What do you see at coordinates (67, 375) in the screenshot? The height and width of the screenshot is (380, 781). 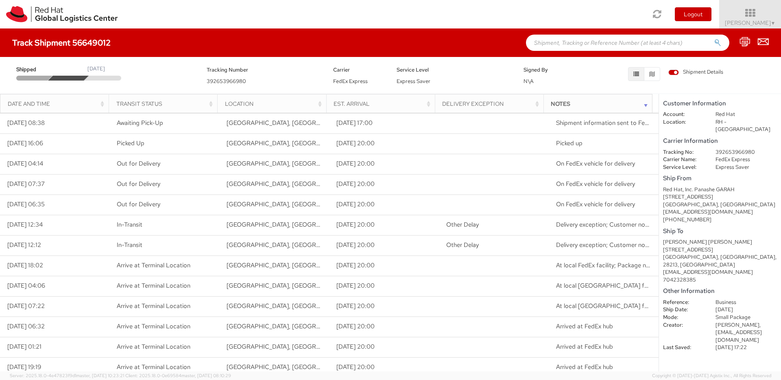 I see `span: Server: 2025.18.0-4e47823f9d1` at bounding box center [67, 375].